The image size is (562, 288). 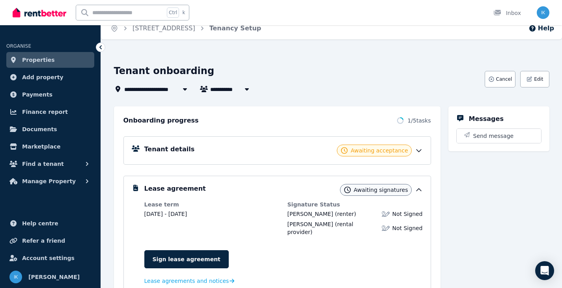 I want to click on dt: Lease term, so click(x=212, y=205).